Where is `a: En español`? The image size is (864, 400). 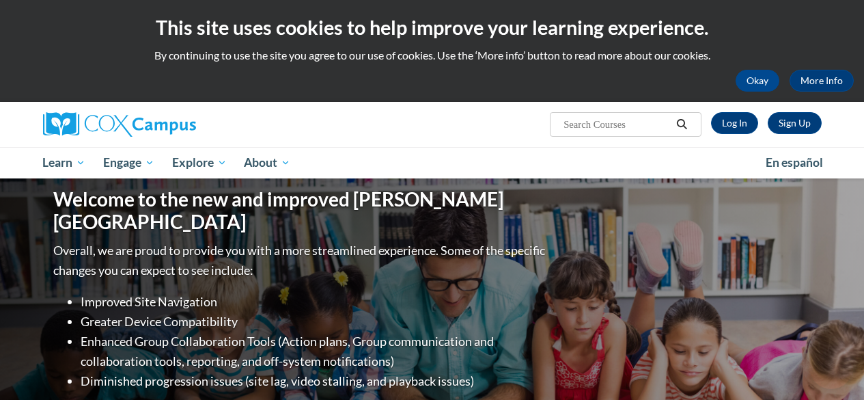
a: En español is located at coordinates (795, 163).